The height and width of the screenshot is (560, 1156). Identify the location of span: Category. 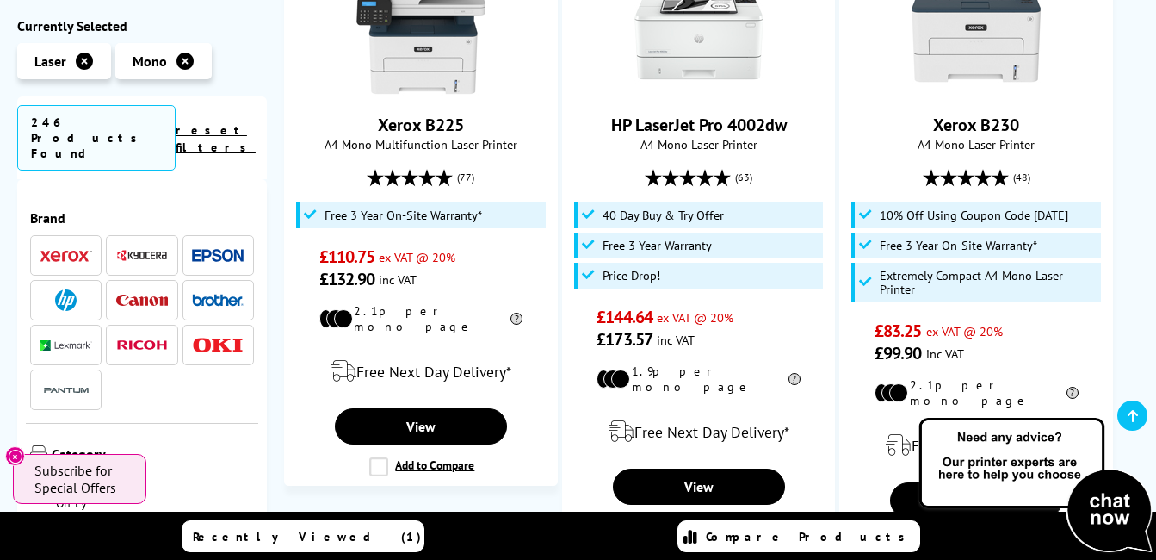
(152, 455).